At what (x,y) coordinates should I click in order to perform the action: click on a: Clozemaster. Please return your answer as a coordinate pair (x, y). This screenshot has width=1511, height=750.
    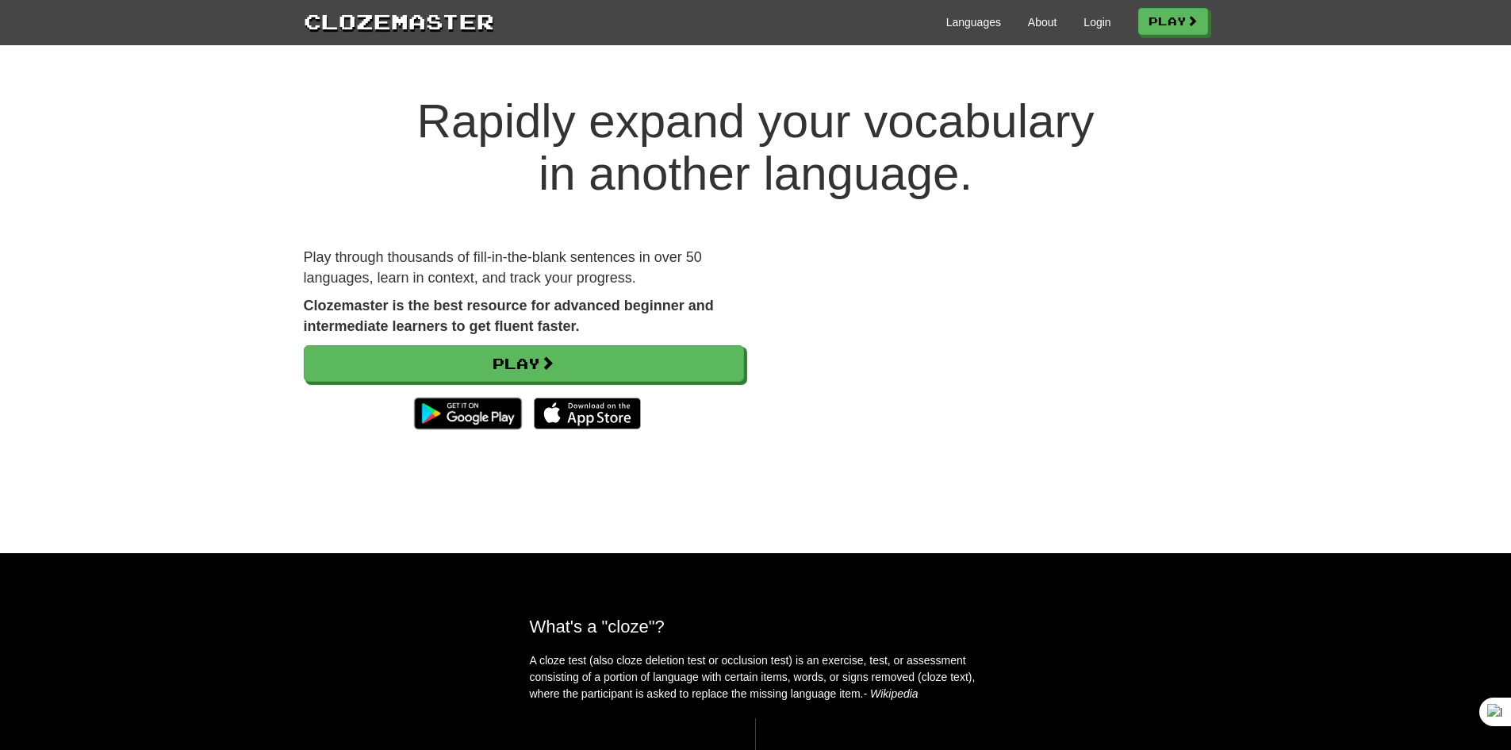
    Looking at the image, I should click on (399, 21).